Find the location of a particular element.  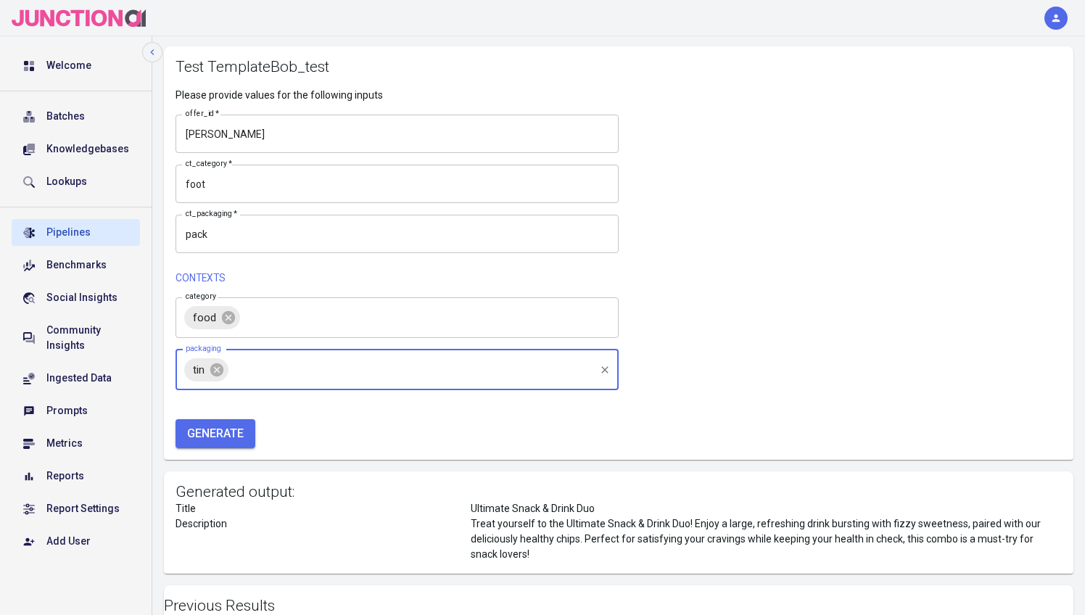

a: Add User is located at coordinates (75, 541).